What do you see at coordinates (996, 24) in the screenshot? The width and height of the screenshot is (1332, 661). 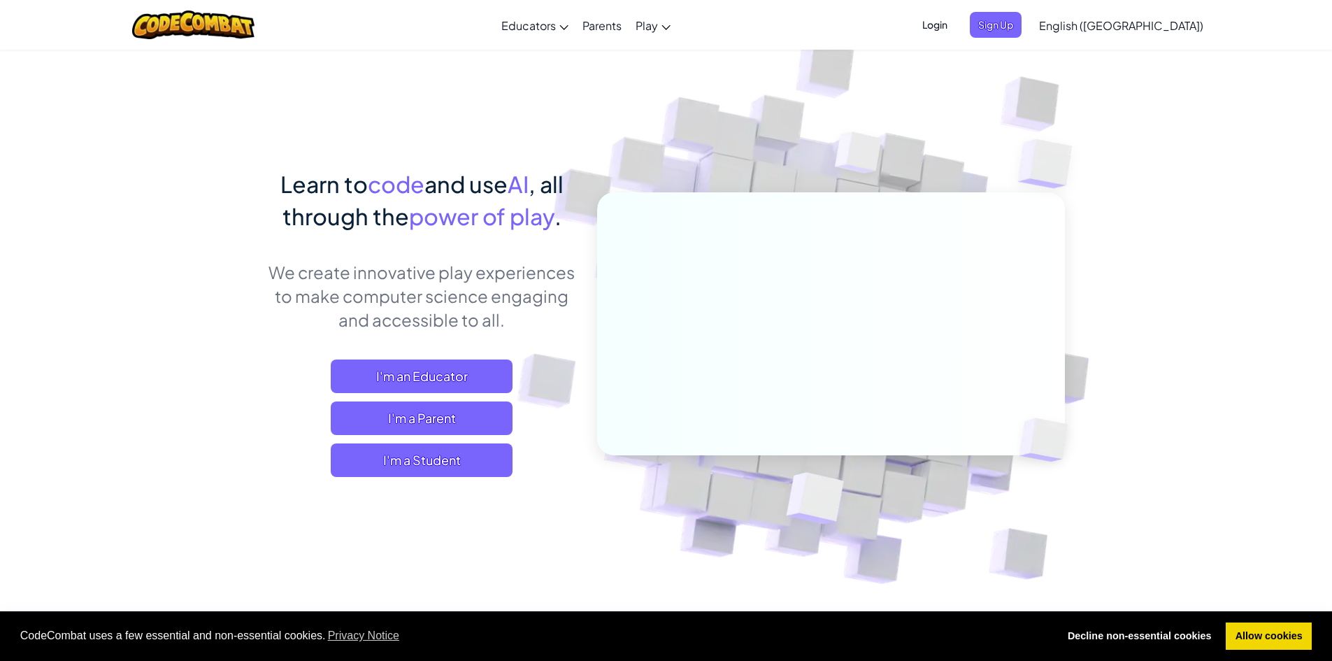 I see `span: Sign Up` at bounding box center [996, 24].